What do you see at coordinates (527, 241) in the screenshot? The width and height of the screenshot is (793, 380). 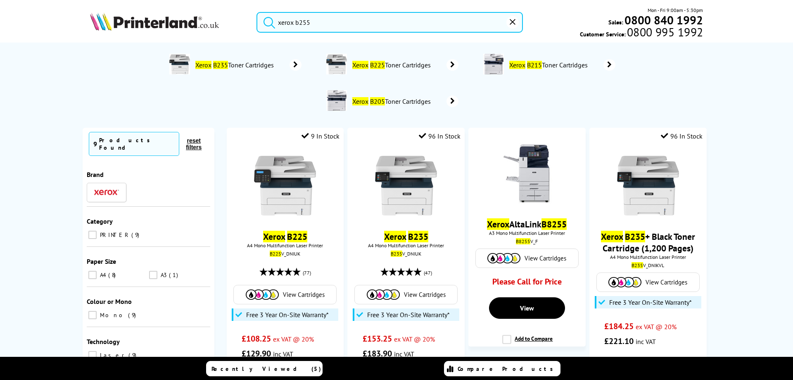 I see `div: V_F` at bounding box center [527, 241].